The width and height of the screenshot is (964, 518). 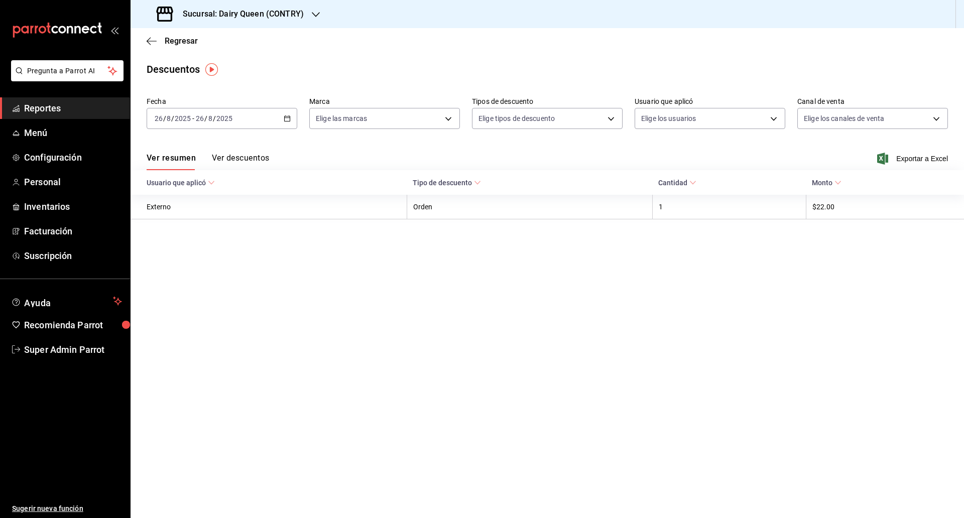 I want to click on button: open_drawer_menu, so click(x=114, y=30).